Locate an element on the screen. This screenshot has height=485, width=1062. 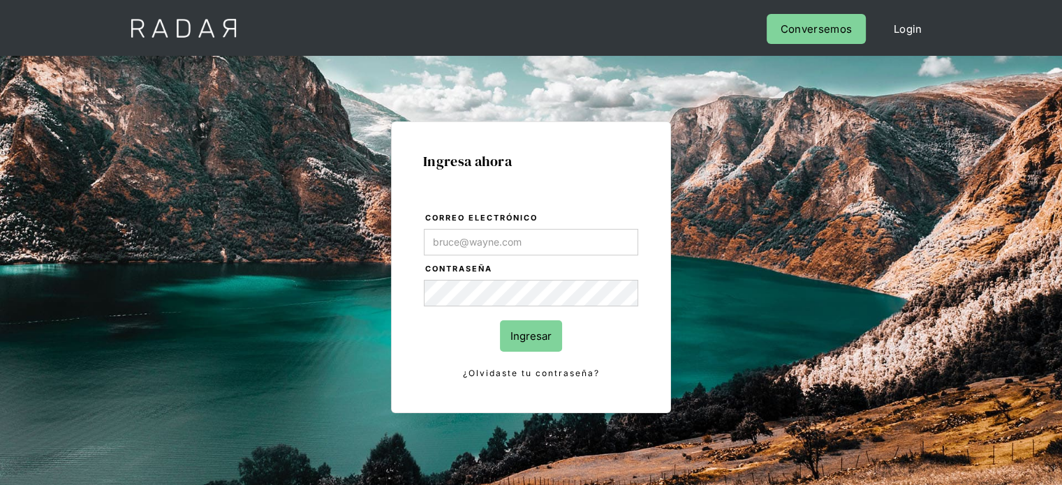
label: Correo electrónico is located at coordinates (531, 219).